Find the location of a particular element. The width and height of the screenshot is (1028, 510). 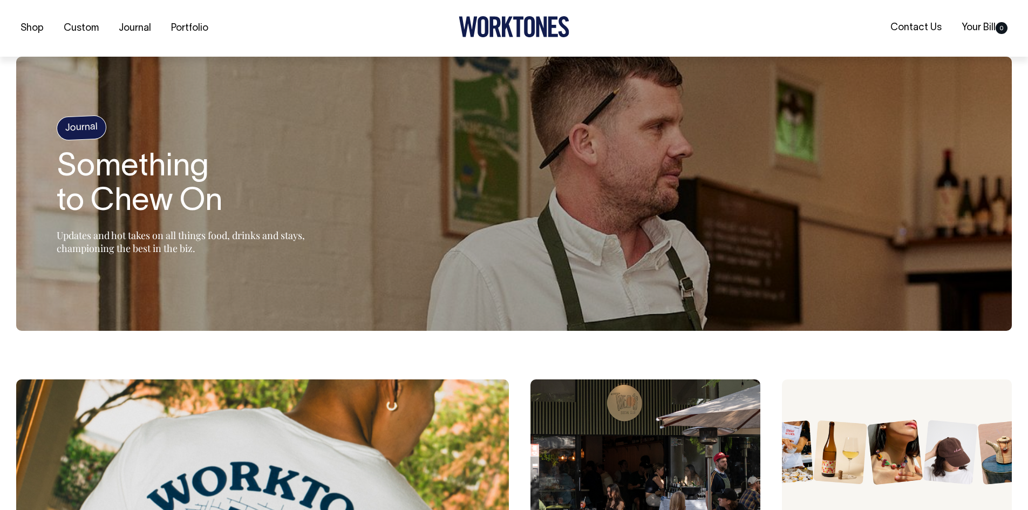

h1: Something to Chew On is located at coordinates (192, 185).